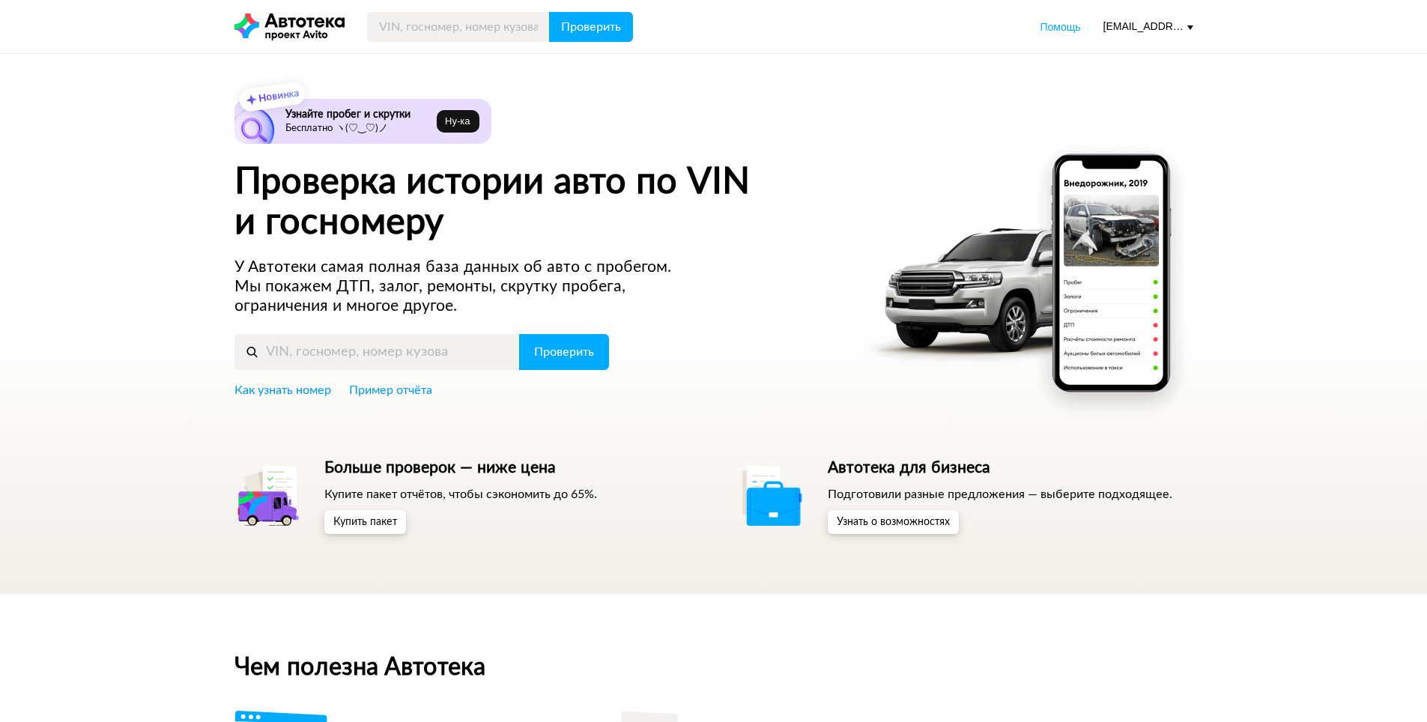  Describe the element at coordinates (1000, 494) in the screenshot. I see `p: Подготовили разные предложения — выберите подходящее.` at that location.